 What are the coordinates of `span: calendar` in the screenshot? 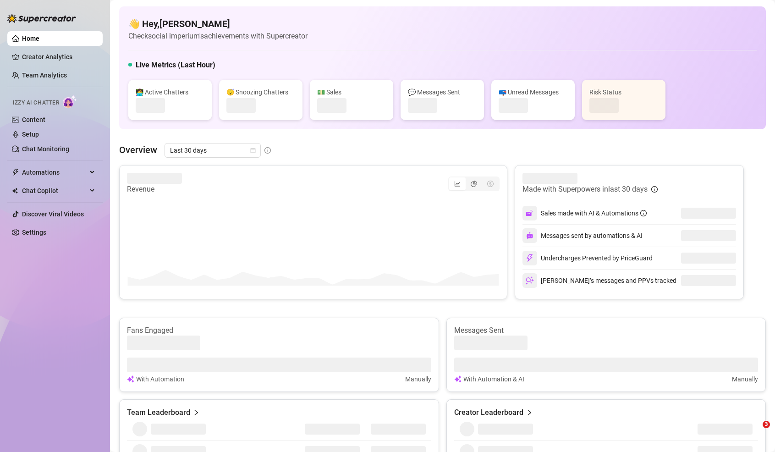 It's located at (253, 150).